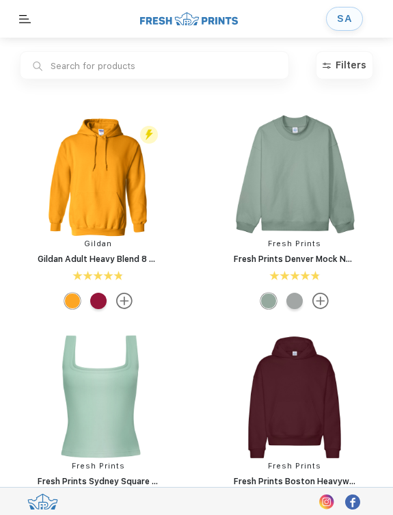 This screenshot has height=515, width=393. I want to click on a: Fresh Prints Sydney Square Neck Tank Top, so click(125, 482).